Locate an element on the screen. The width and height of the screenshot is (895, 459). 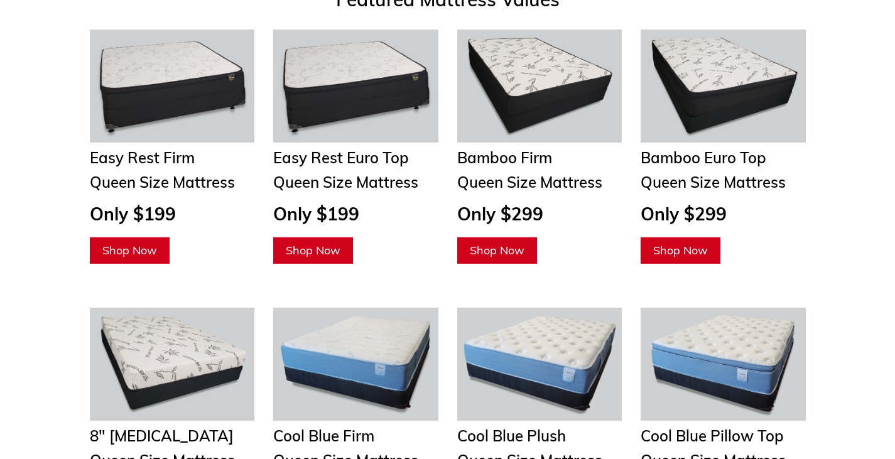
img: Bamboo 8 is located at coordinates (172, 364).